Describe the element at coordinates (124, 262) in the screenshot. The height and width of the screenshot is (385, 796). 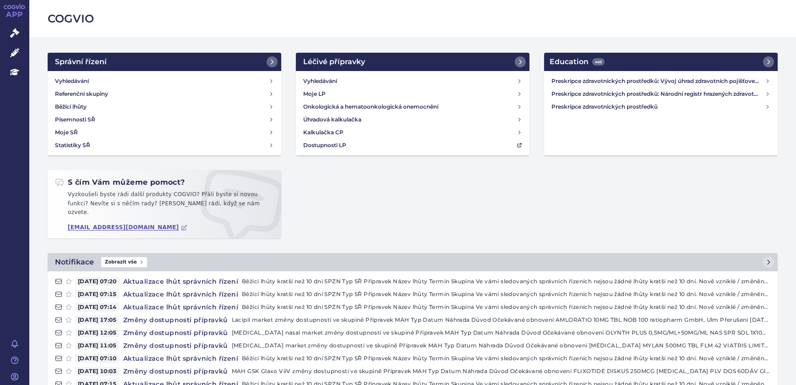
I see `span: Zobrazit vše` at that location.